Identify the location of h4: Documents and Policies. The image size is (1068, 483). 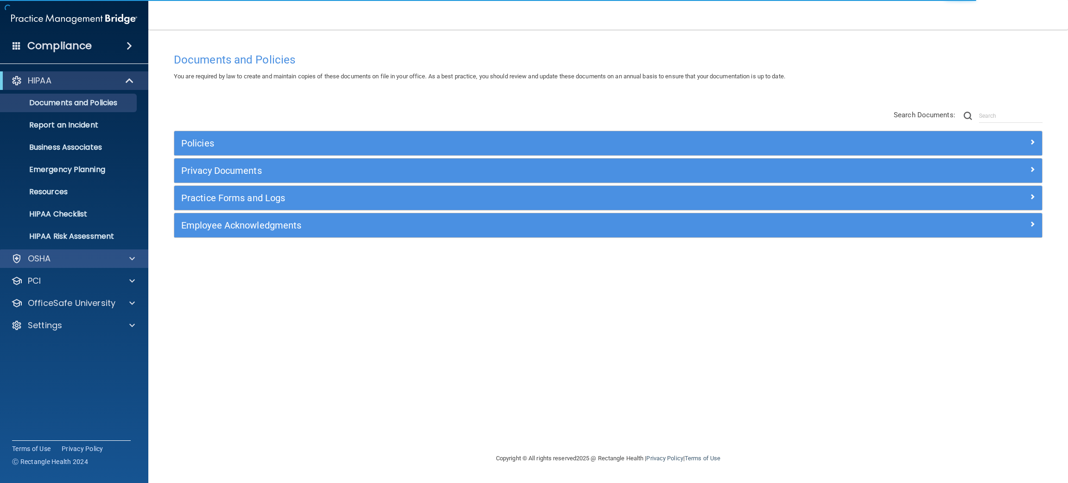
(608, 60).